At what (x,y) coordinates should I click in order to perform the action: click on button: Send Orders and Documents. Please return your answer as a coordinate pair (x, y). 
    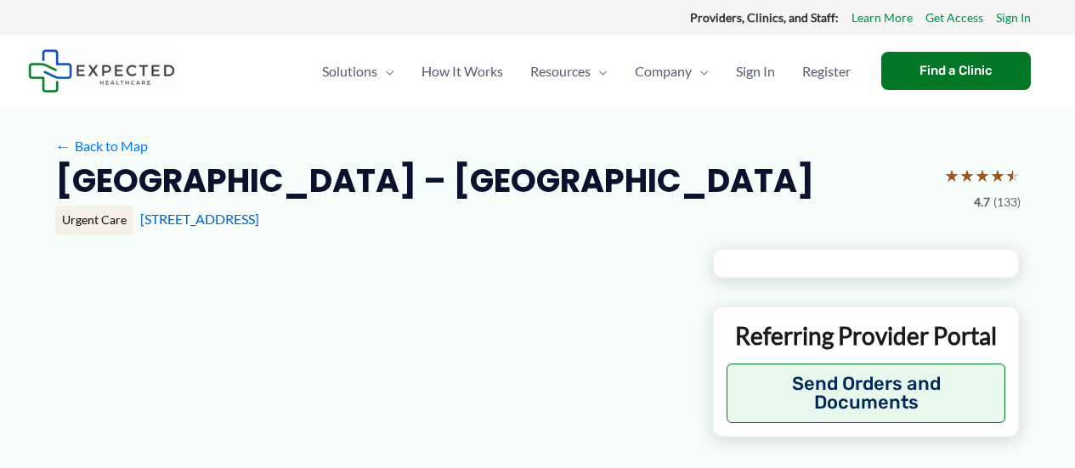
    Looking at the image, I should click on (866, 394).